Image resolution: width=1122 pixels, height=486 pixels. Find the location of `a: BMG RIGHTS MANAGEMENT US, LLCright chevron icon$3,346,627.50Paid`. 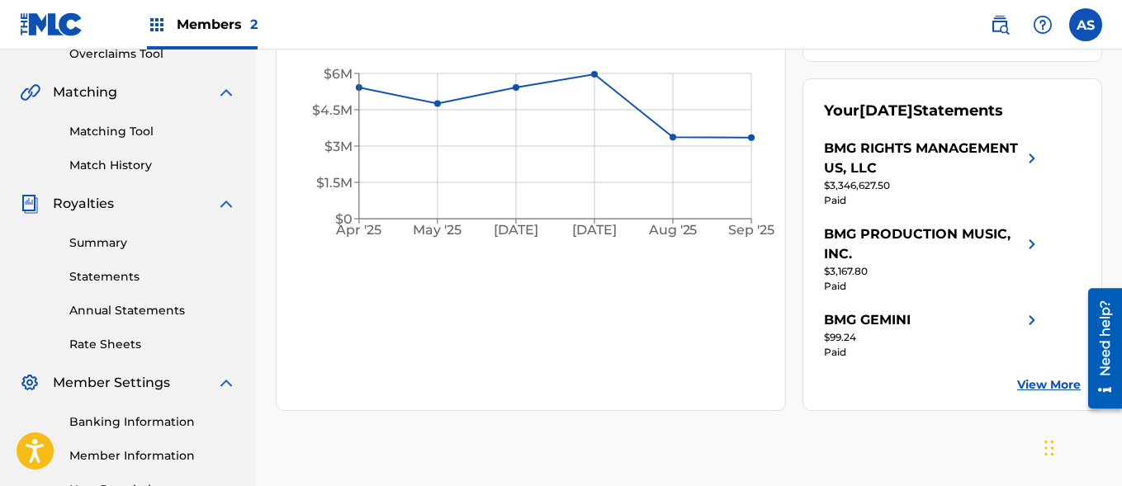

a: BMG RIGHTS MANAGEMENT US, LLCright chevron icon$3,346,627.50Paid is located at coordinates (933, 173).